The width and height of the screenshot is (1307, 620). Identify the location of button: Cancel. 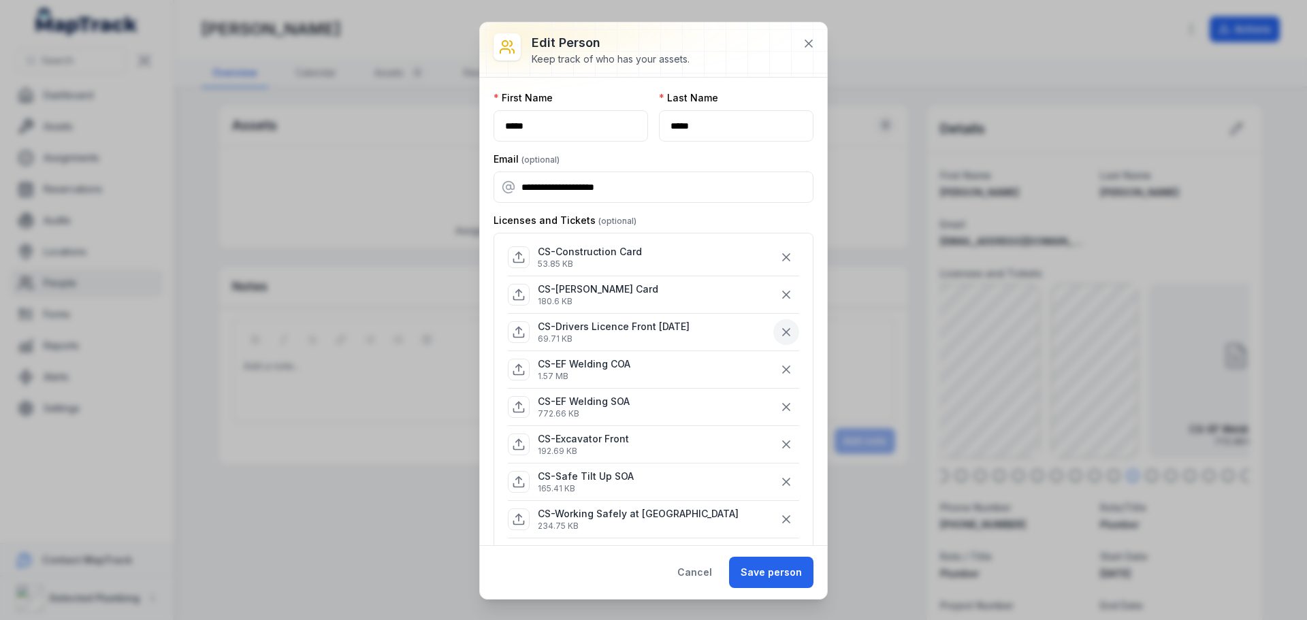
(694, 572).